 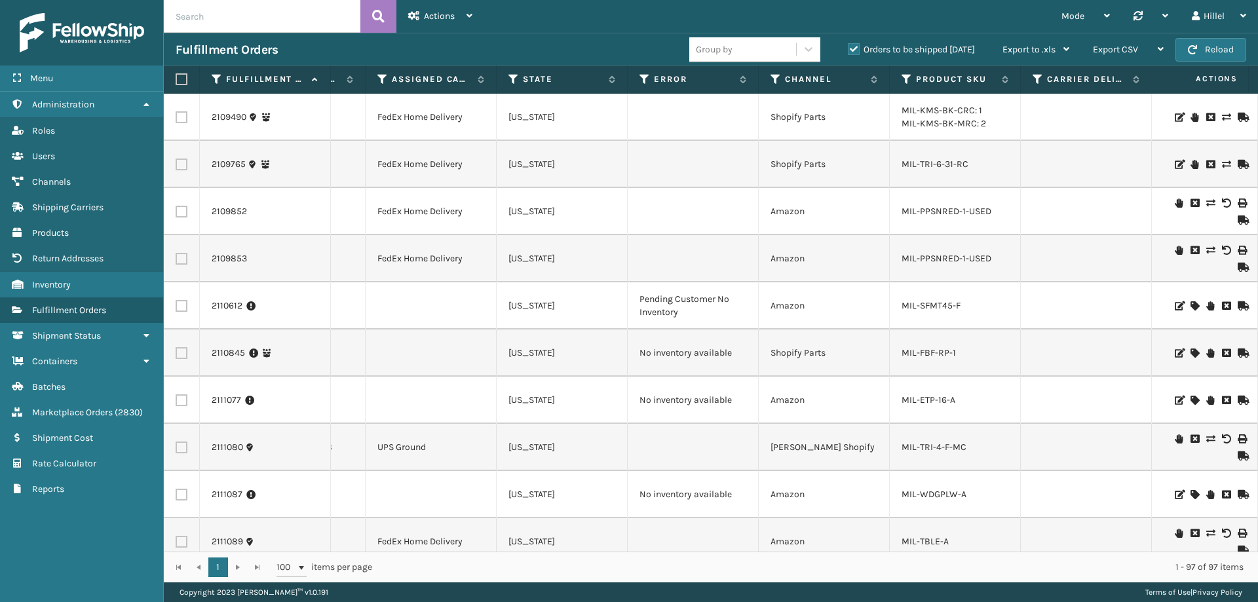 What do you see at coordinates (67, 258) in the screenshot?
I see `span: Return Addresses` at bounding box center [67, 258].